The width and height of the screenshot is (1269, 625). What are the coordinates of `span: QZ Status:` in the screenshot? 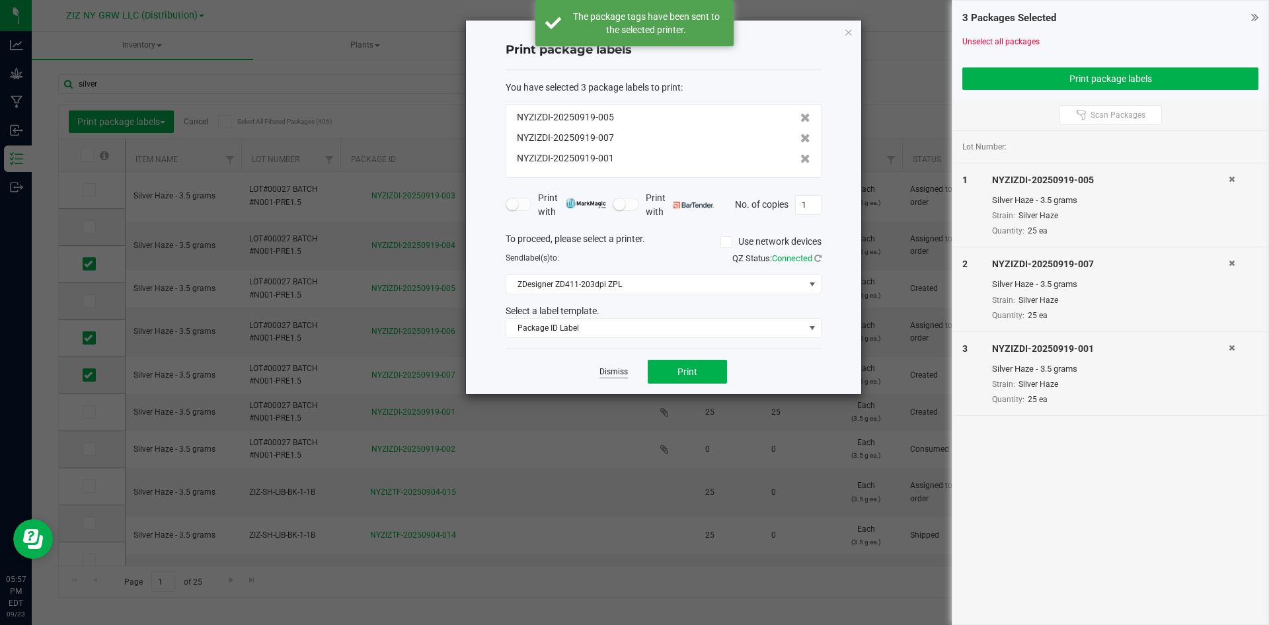 It's located at (777, 258).